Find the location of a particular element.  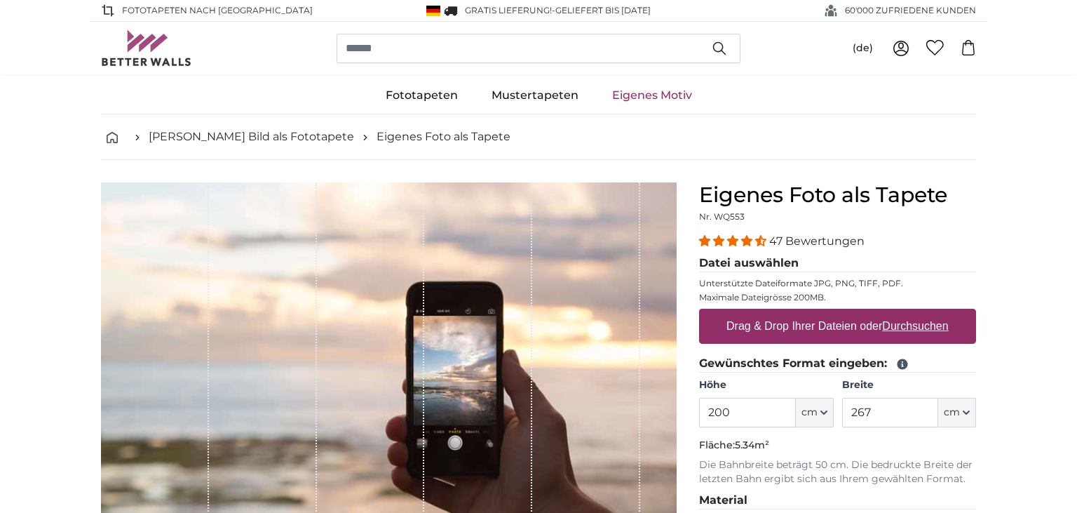

button: (de) is located at coordinates (863, 48).